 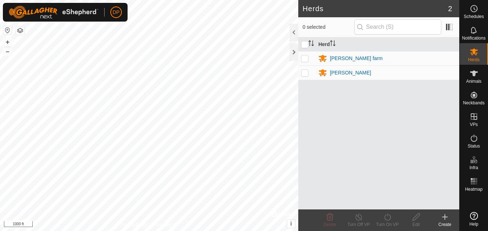 What do you see at coordinates (474, 167) in the screenshot?
I see `span: Infra` at bounding box center [474, 167].